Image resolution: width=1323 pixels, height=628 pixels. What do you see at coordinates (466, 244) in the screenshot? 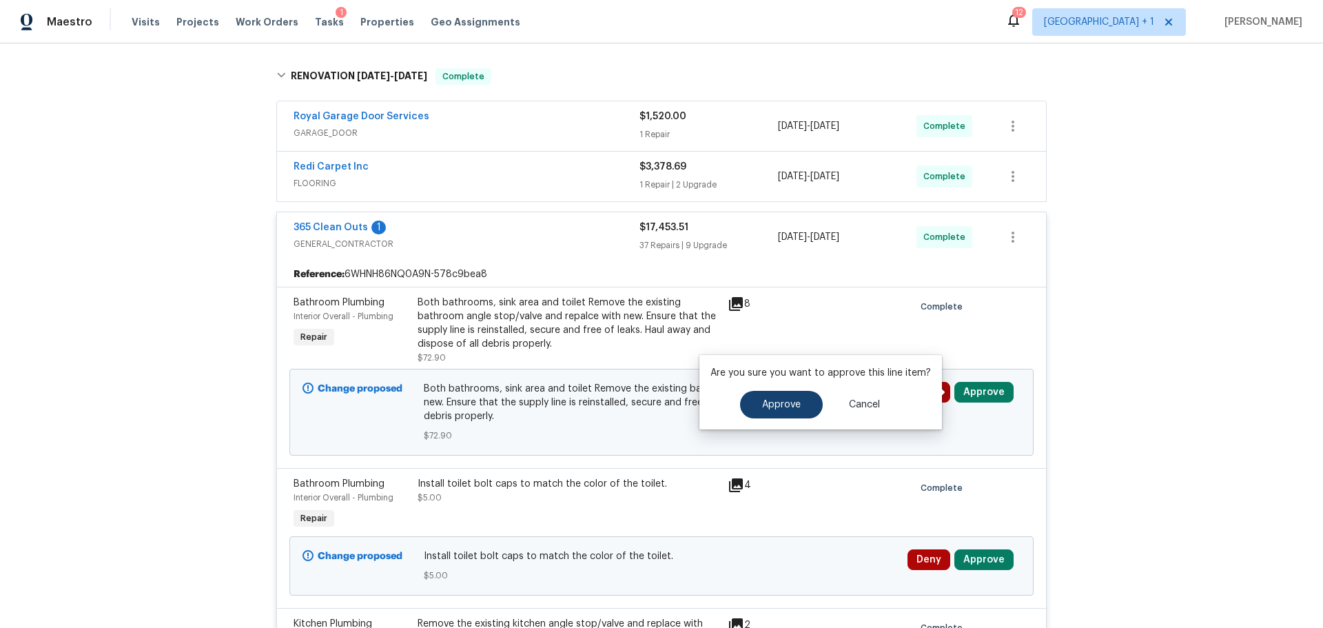
I see `span: GENERAL_CONTRACTOR` at bounding box center [466, 244].